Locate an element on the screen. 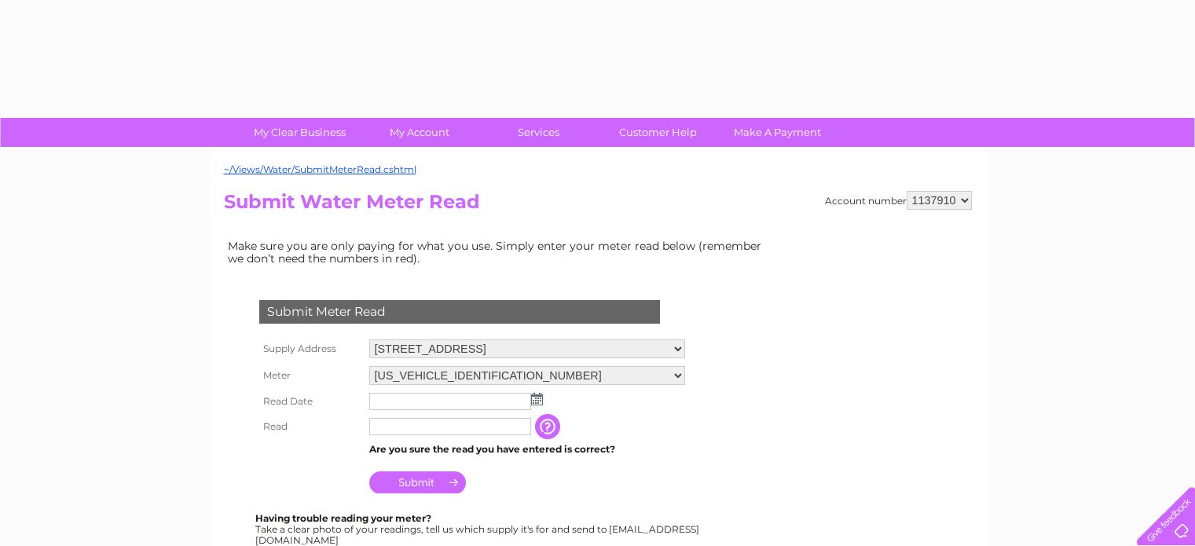 The width and height of the screenshot is (1195, 546). th: Supply Address is located at coordinates (310, 349).